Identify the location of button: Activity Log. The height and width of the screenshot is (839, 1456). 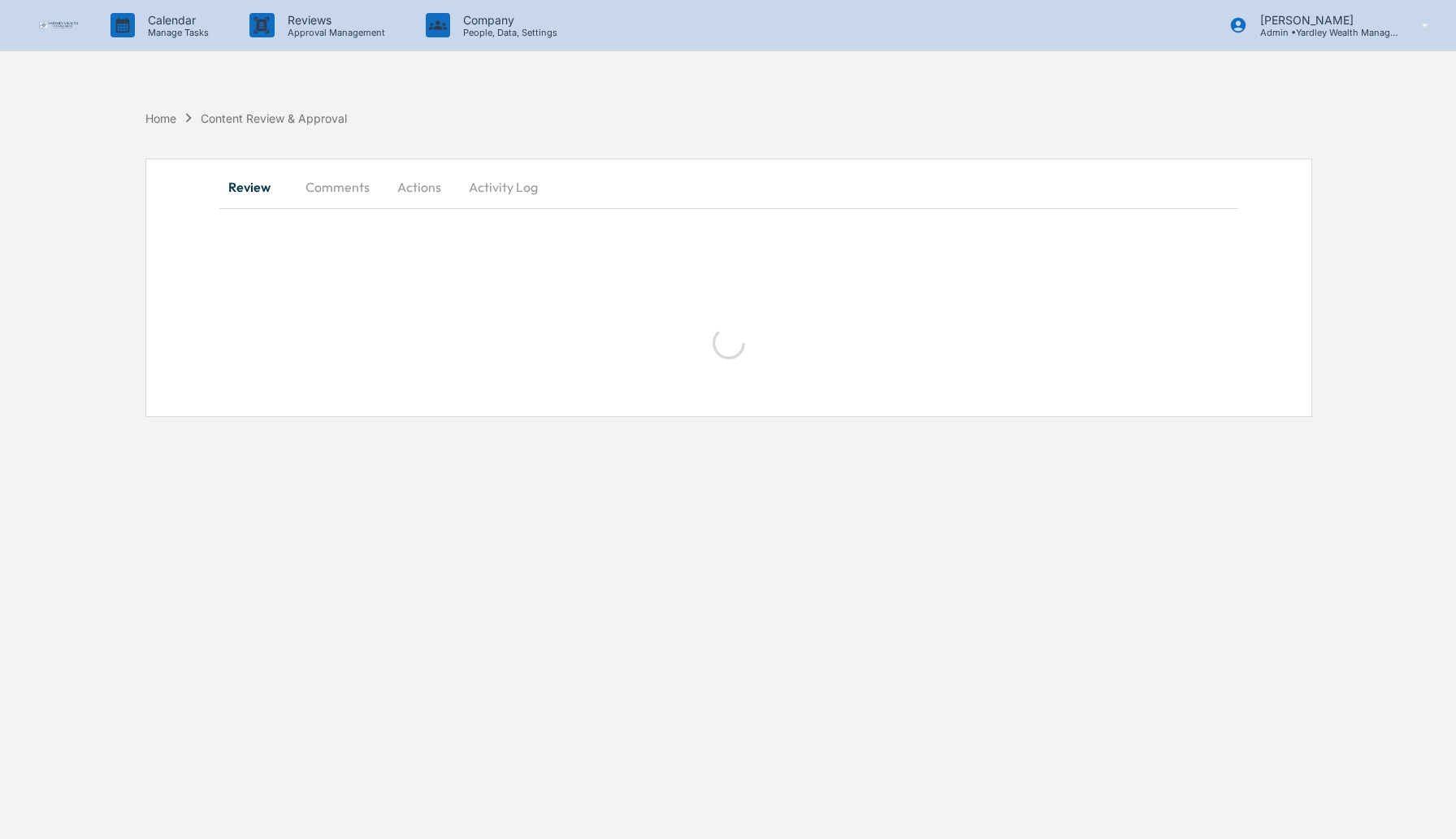
(502, 187).